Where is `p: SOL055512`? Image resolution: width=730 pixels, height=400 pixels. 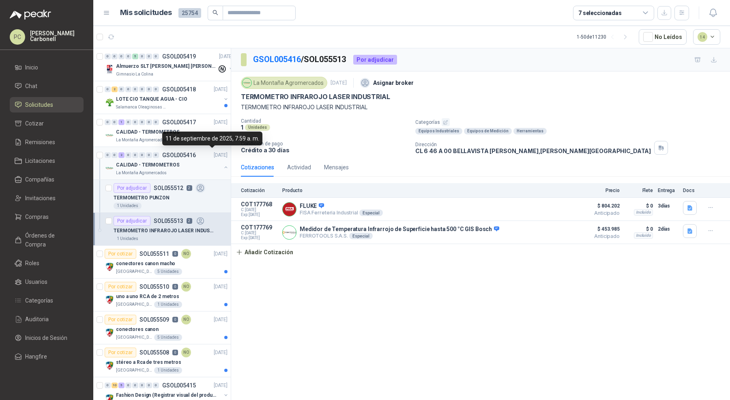
p: SOL055512 is located at coordinates (168, 188).